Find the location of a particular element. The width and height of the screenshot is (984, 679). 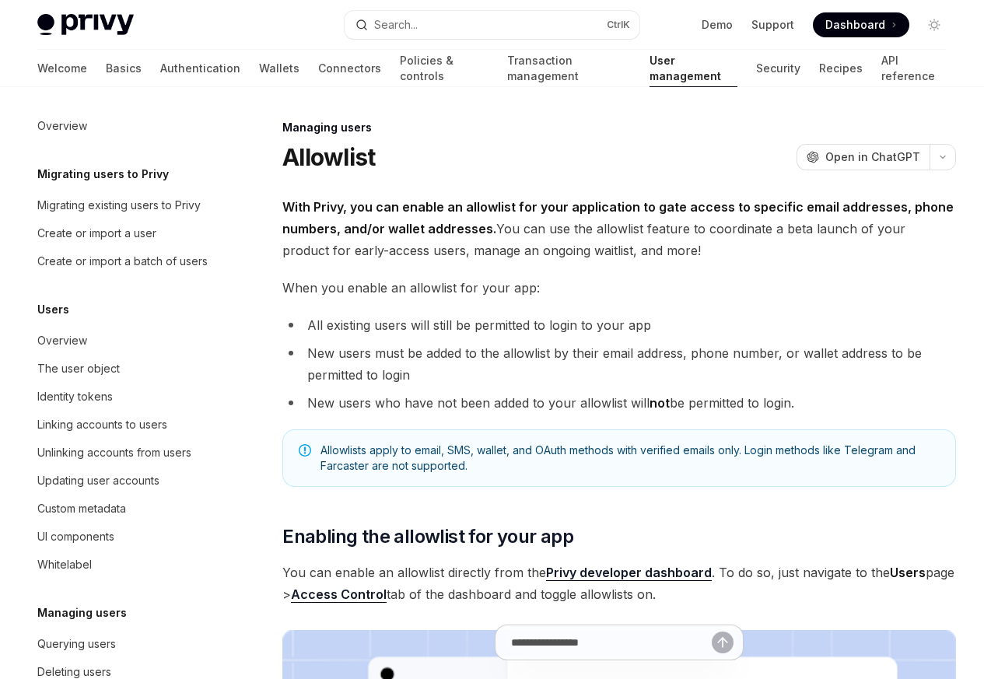

a: User management is located at coordinates (694, 68).